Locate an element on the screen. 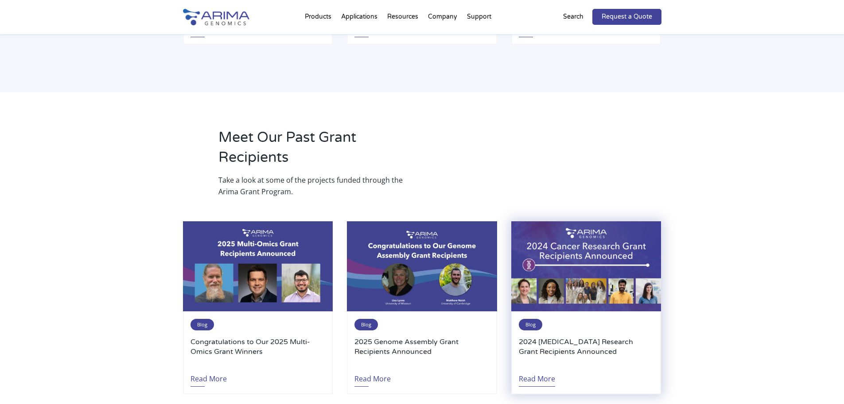 Image resolution: width=844 pixels, height=404 pixels. a: 2025 Genome Assembly Grant Recipients Announced is located at coordinates (422, 351).